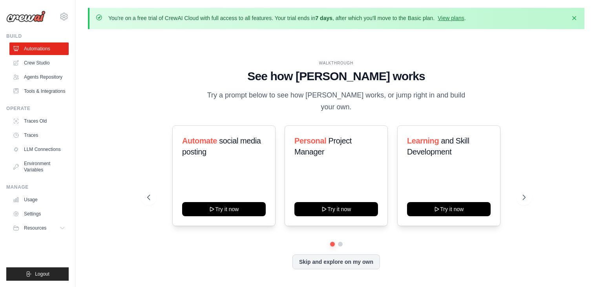 The height and width of the screenshot is (287, 597). What do you see at coordinates (39, 135) in the screenshot?
I see `a: Traces` at bounding box center [39, 135].